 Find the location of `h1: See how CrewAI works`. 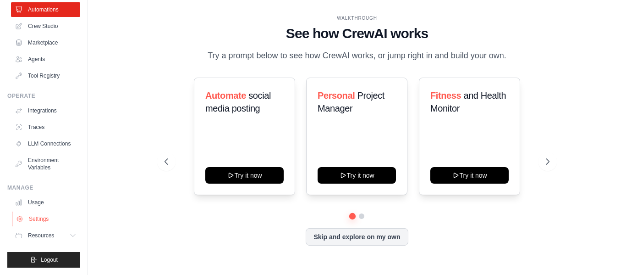

h1: See how CrewAI works is located at coordinates (357, 33).